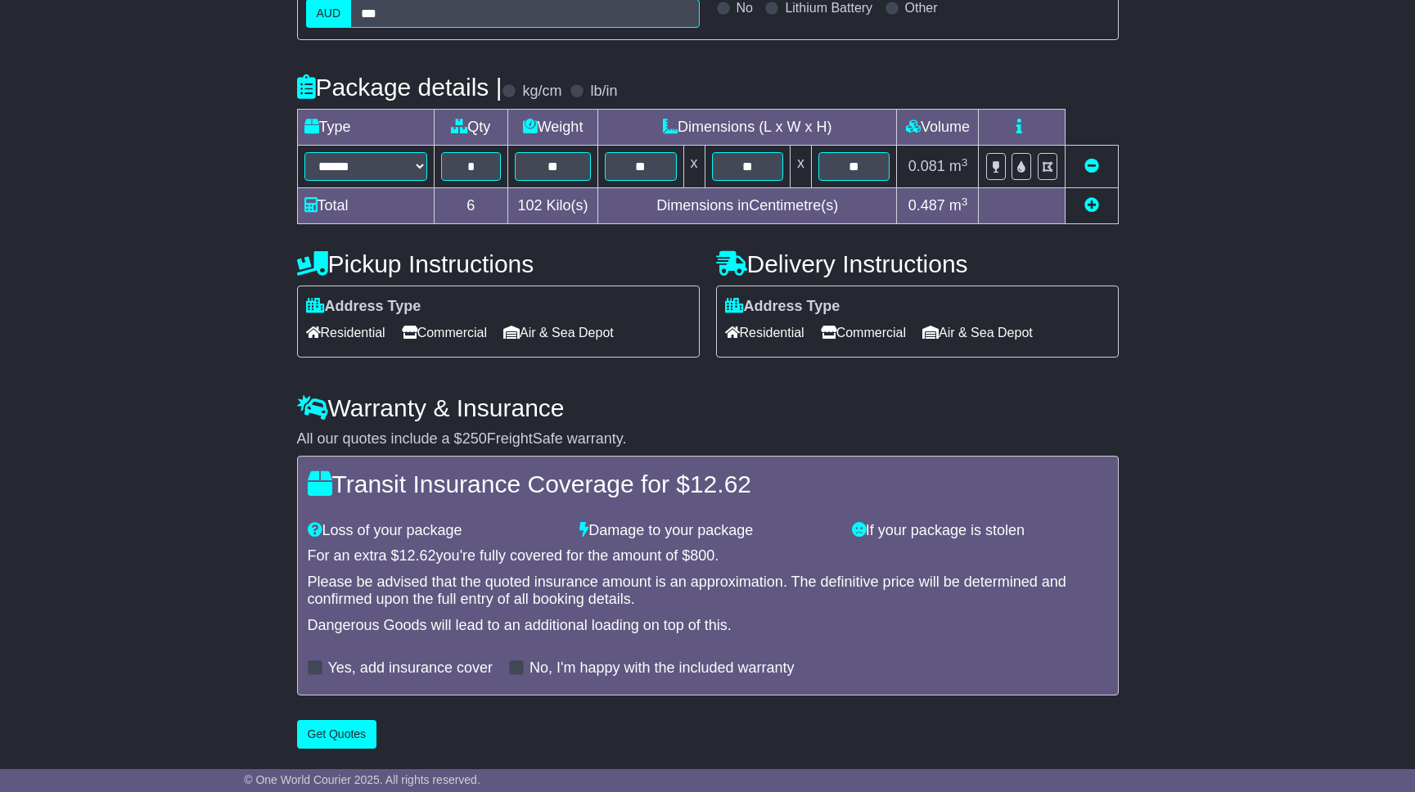 The image size is (1415, 792). What do you see at coordinates (475, 439) in the screenshot?
I see `span: 250` at bounding box center [475, 439].